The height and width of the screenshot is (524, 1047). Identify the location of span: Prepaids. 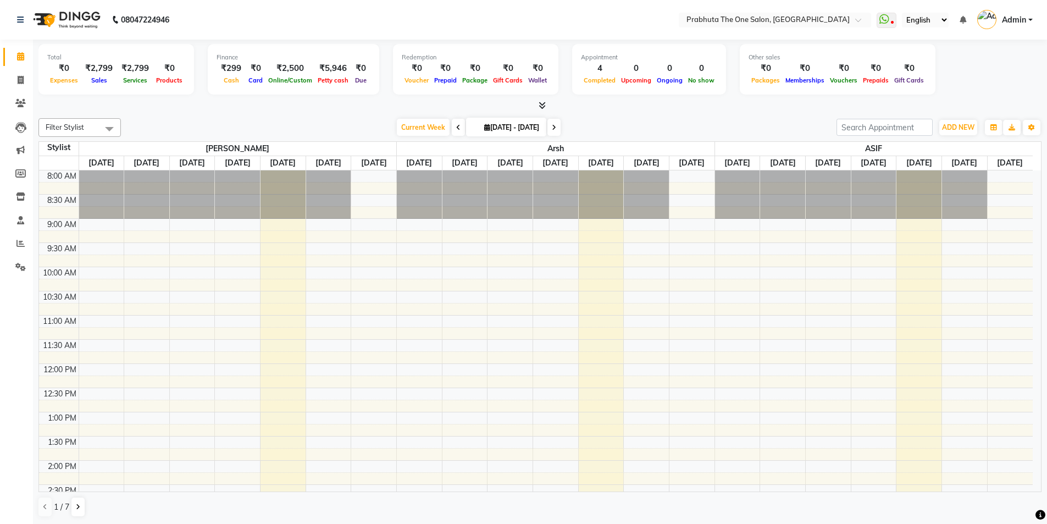
(876, 80).